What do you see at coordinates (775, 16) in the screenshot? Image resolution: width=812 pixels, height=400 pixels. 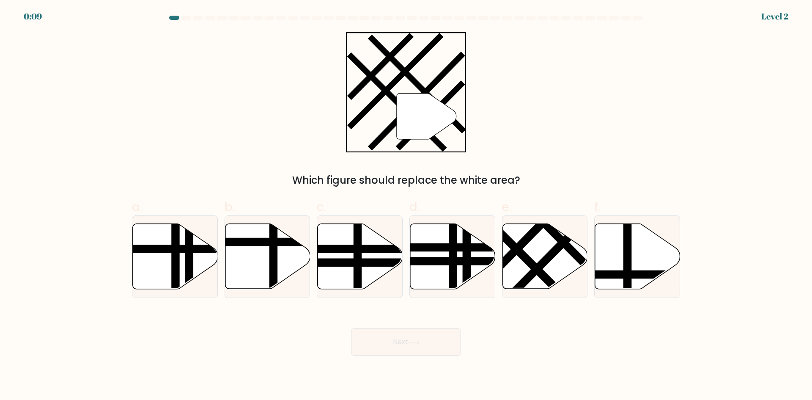 I see `div: Level 2` at bounding box center [775, 16].